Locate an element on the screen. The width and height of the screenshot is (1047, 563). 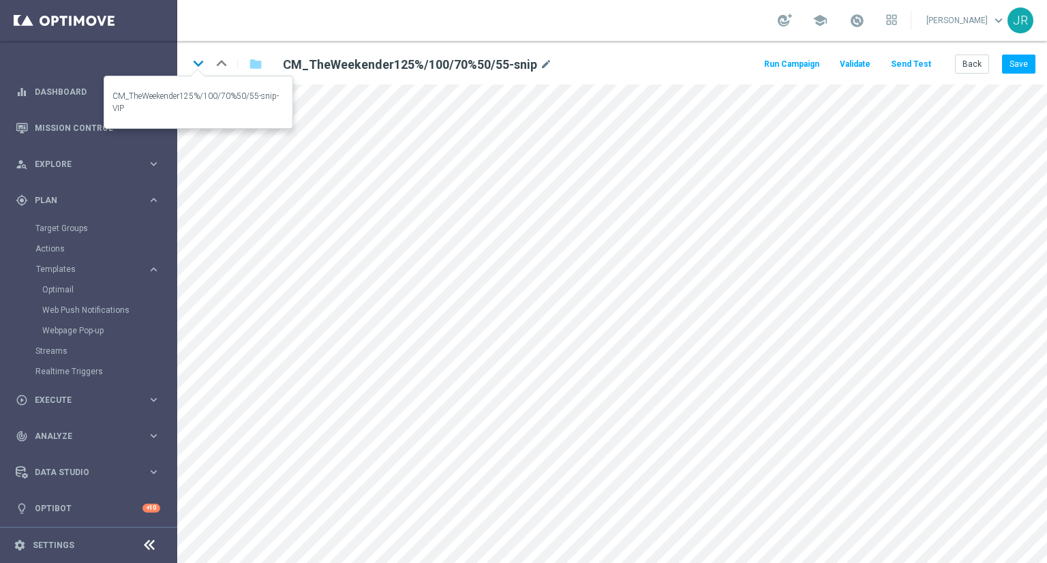
span: Validate is located at coordinates (855, 64).